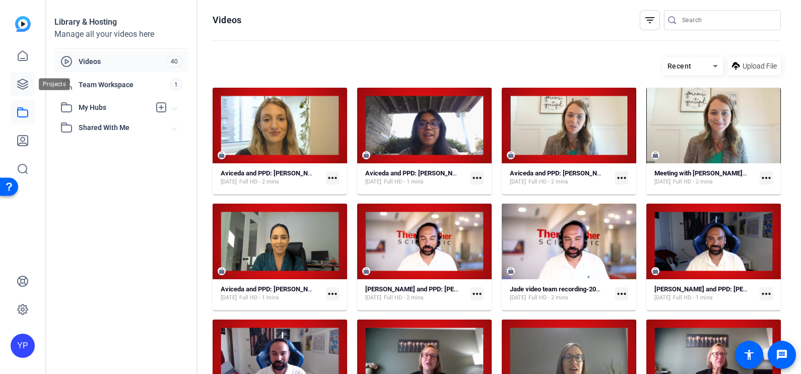 The height and width of the screenshot is (374, 801). Describe the element at coordinates (54, 84) in the screenshot. I see `div: Projects` at that location.